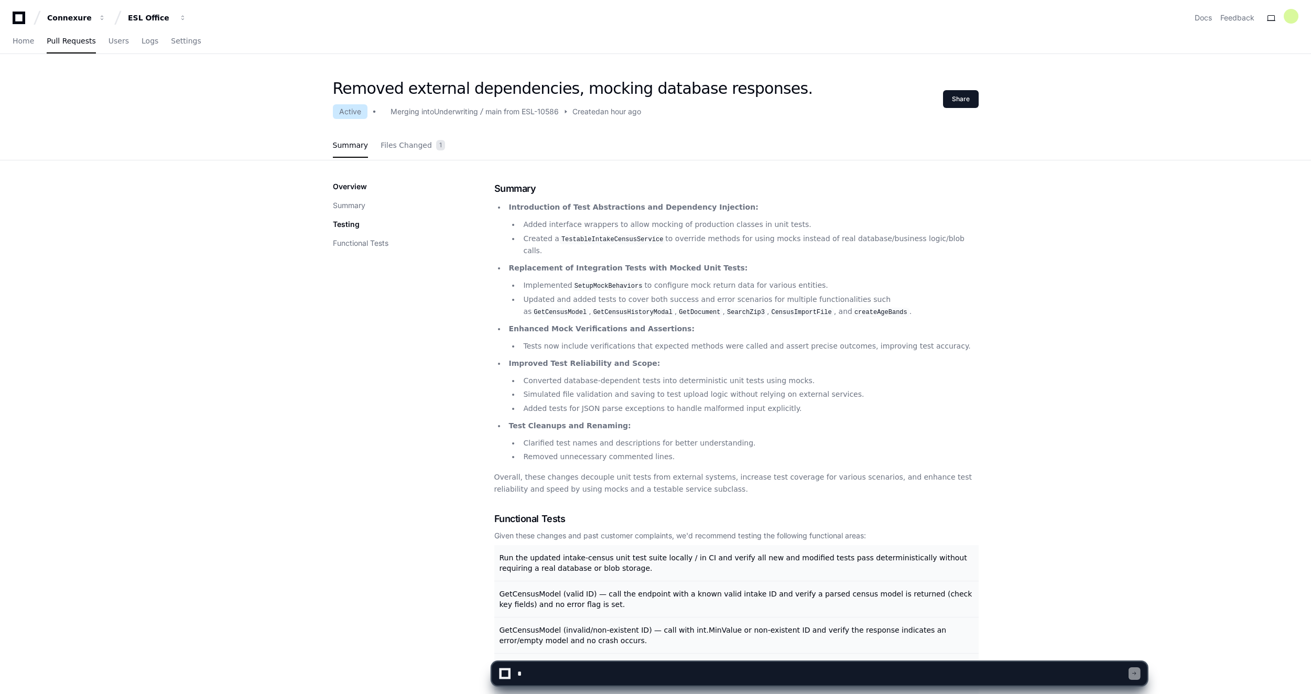  I want to click on code: GetCensusHistoryModal, so click(633, 312).